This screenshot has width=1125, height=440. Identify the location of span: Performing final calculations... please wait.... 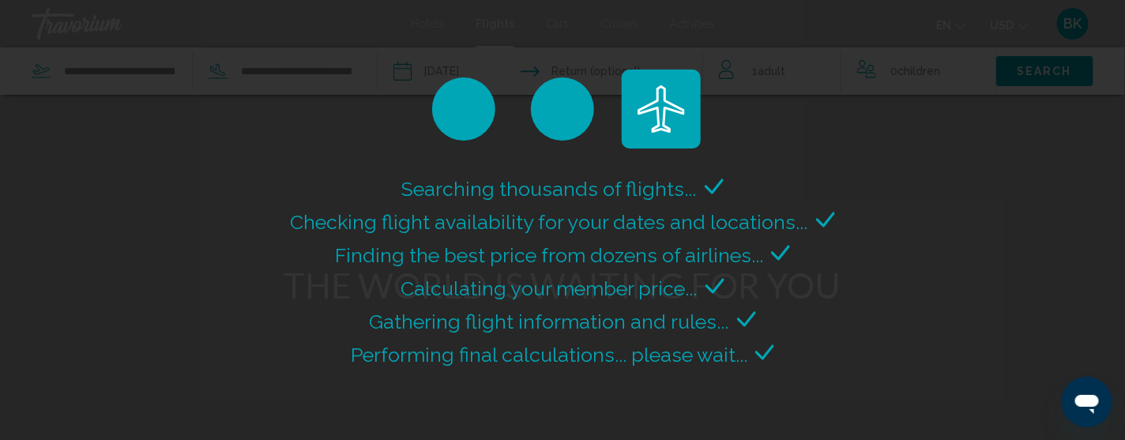
(549, 355).